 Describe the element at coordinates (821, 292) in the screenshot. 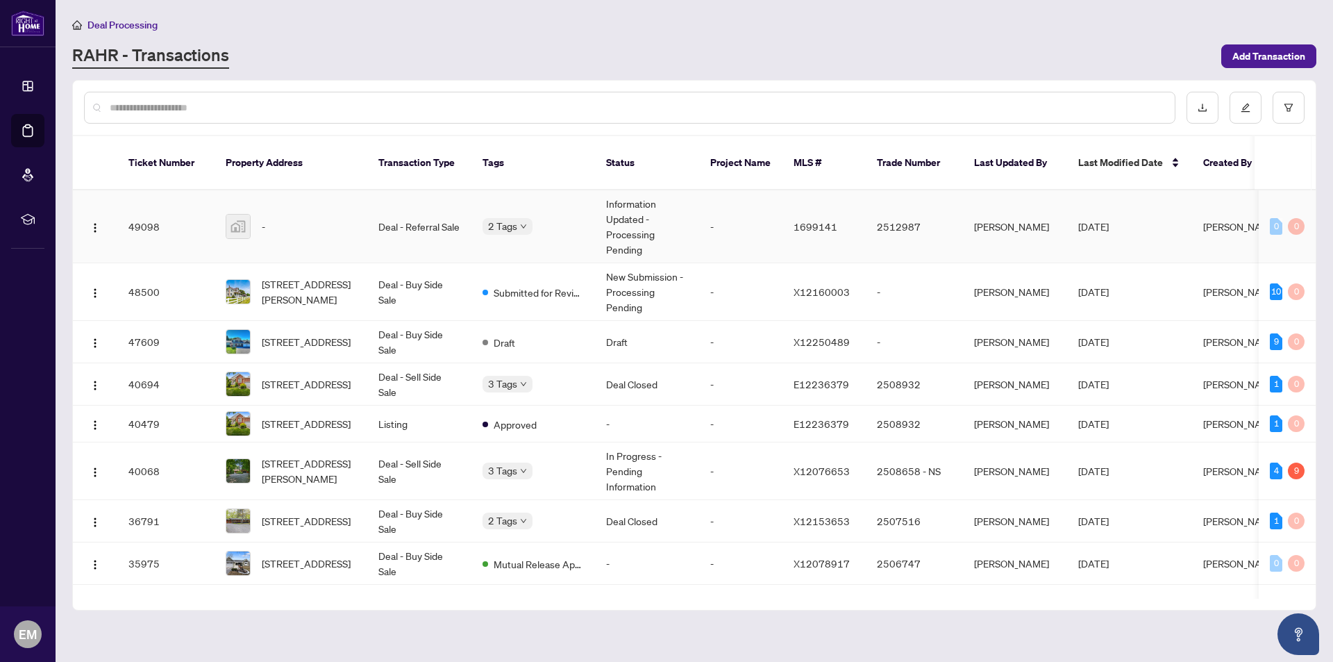

I see `span: X12160003` at that location.